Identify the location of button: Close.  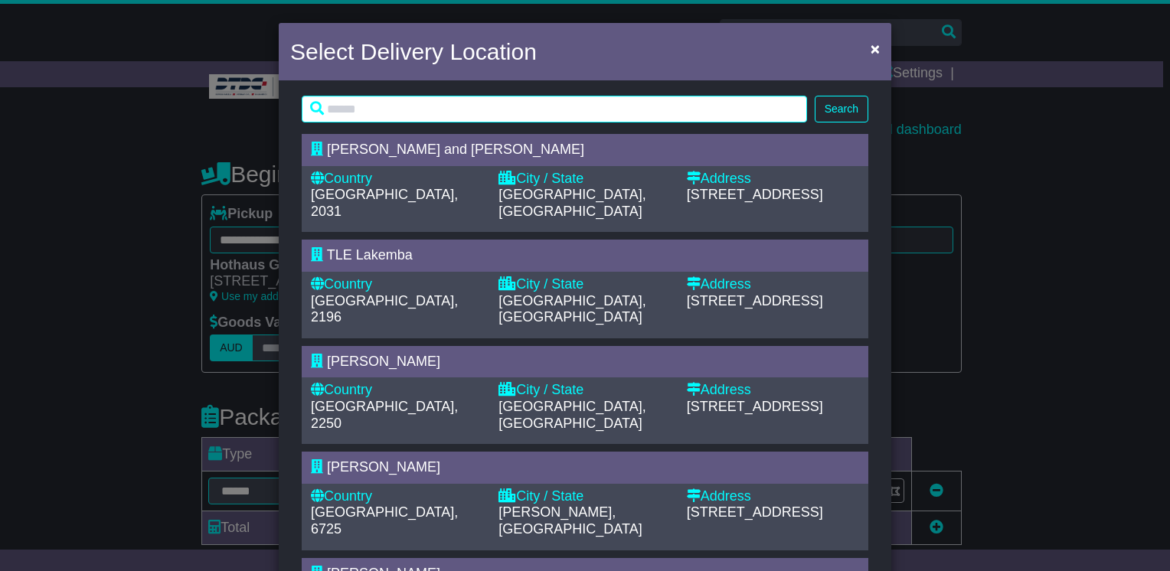
(875, 48).